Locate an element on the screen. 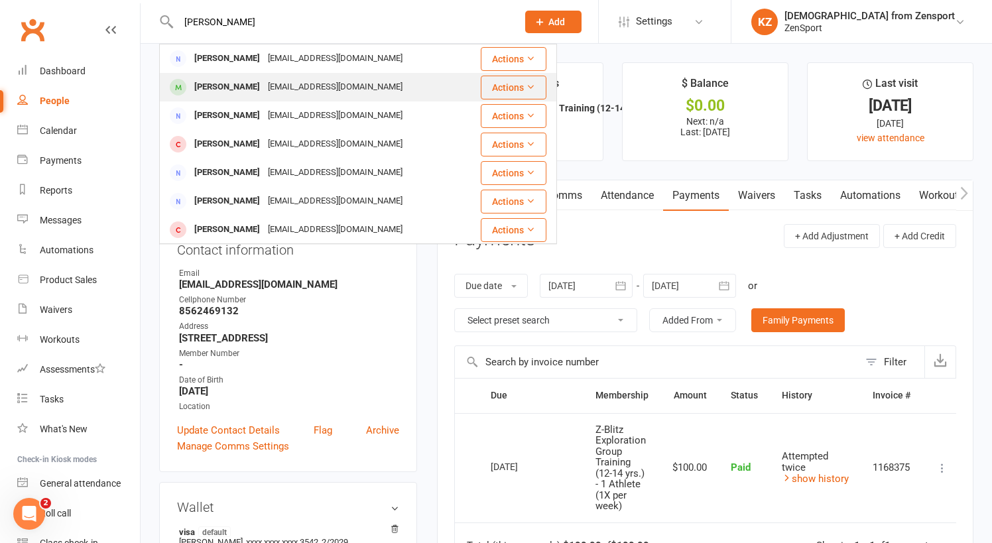 The width and height of the screenshot is (992, 543). div: or is located at coordinates (753, 286).